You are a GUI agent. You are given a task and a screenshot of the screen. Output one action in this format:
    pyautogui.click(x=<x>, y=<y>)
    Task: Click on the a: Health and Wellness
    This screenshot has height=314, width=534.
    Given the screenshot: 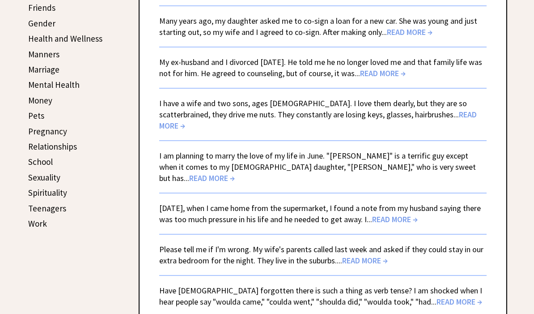 What is the action you would take?
    pyautogui.click(x=65, y=38)
    